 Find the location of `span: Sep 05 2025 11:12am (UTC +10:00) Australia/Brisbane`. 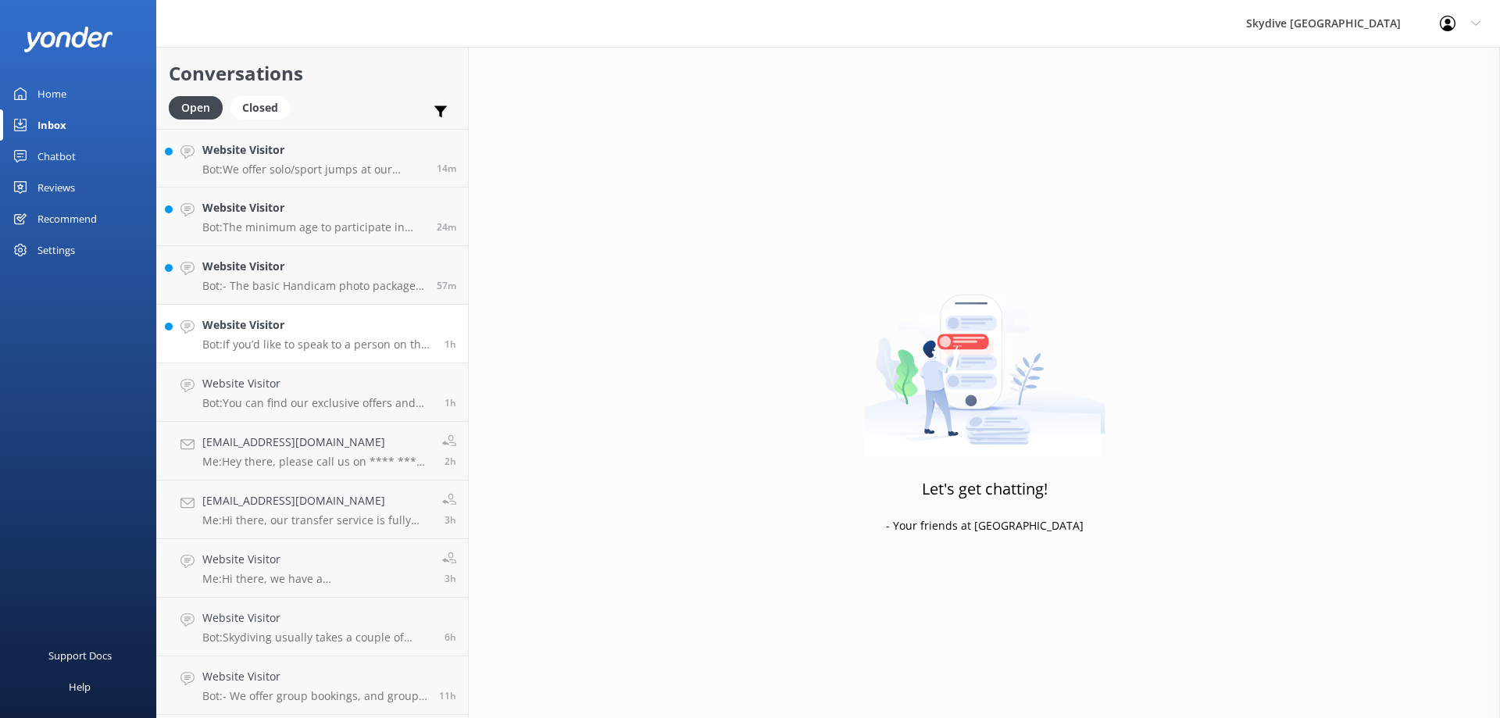

span: Sep 05 2025 11:12am (UTC +10:00) Australia/Brisbane is located at coordinates (450, 344).